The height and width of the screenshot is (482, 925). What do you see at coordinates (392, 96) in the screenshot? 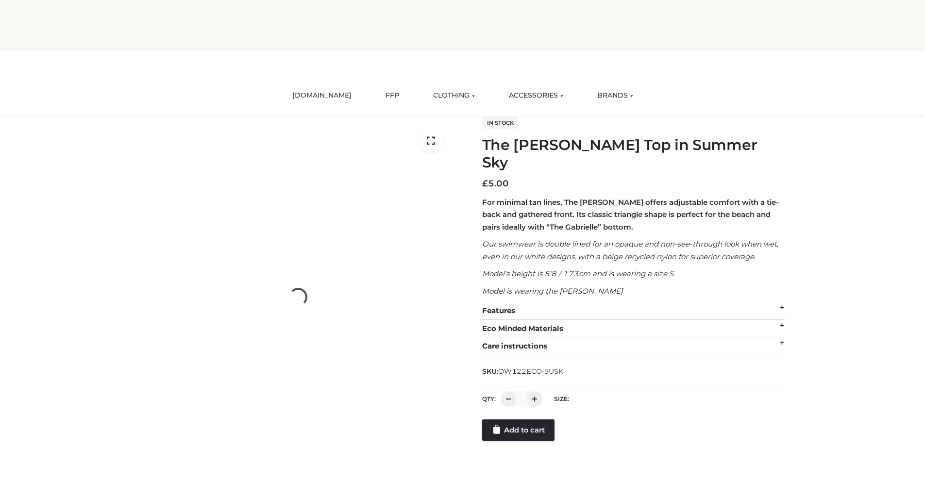
I see `a: FFP` at bounding box center [392, 96].